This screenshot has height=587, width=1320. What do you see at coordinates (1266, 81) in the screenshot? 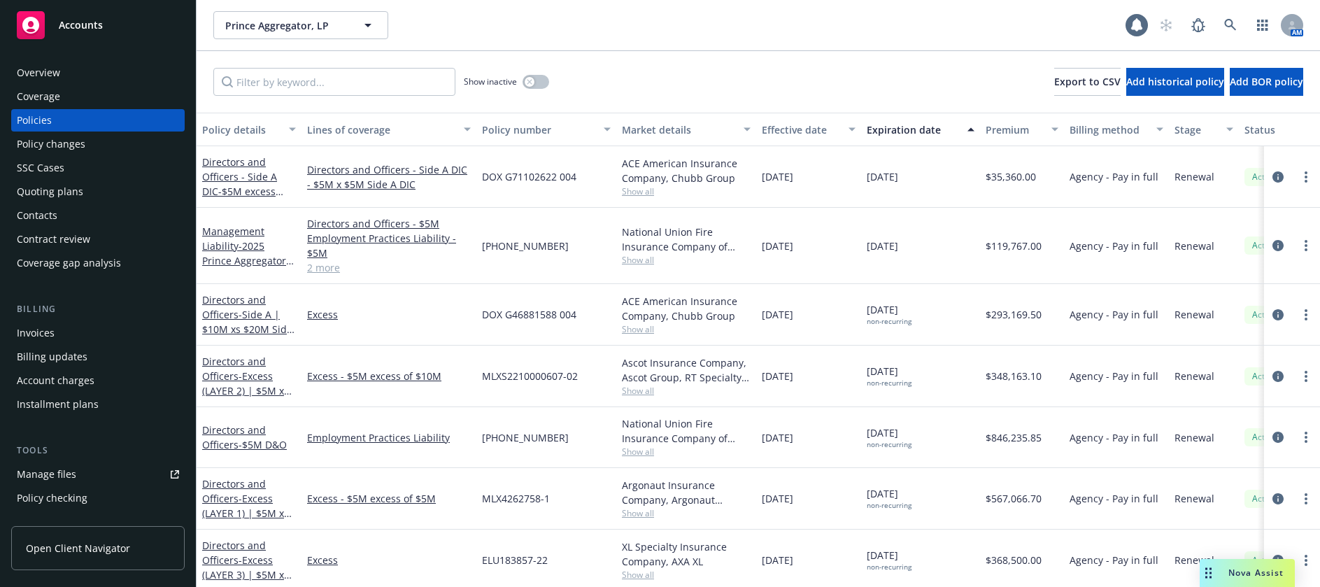
I see `span: Add BOR policy` at bounding box center [1266, 81].